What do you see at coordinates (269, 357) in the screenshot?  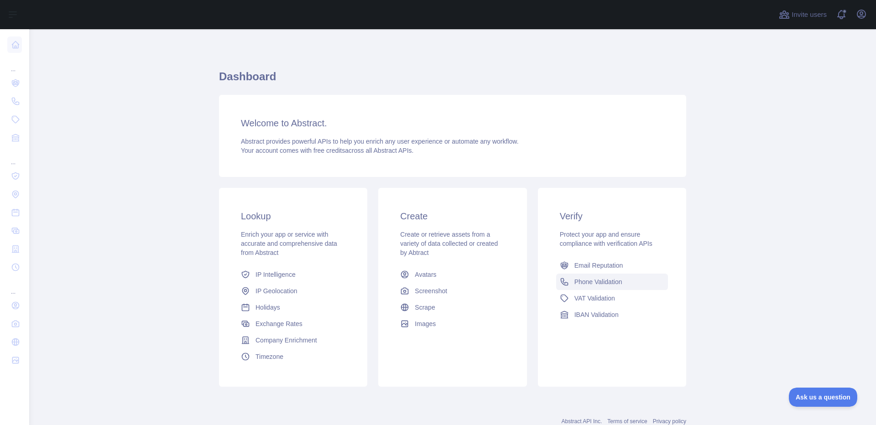 I see `span: Timezone` at bounding box center [269, 357].